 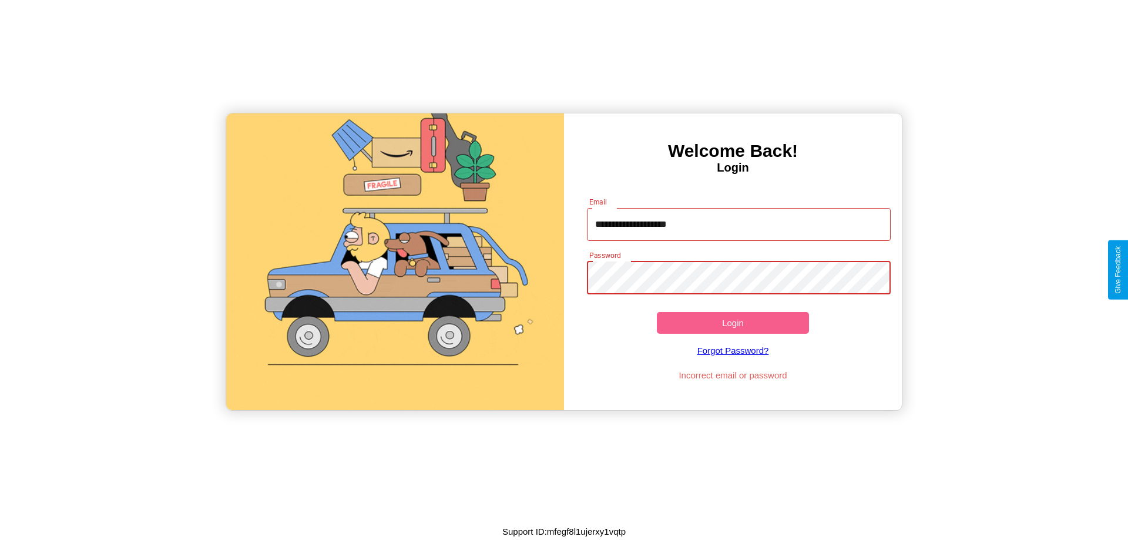 What do you see at coordinates (733, 375) in the screenshot?
I see `p: Incorrect email or password` at bounding box center [733, 375].